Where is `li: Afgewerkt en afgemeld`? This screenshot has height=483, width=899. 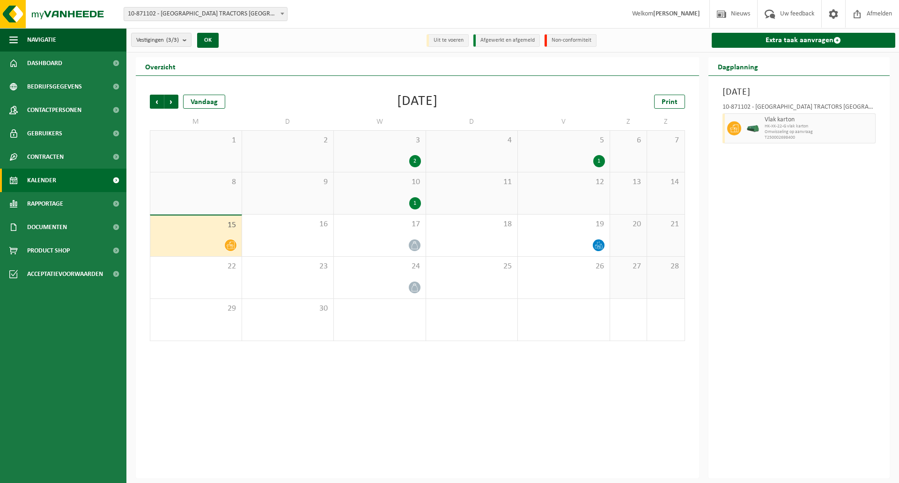
li: Afgewerkt en afgemeld is located at coordinates (506, 40).